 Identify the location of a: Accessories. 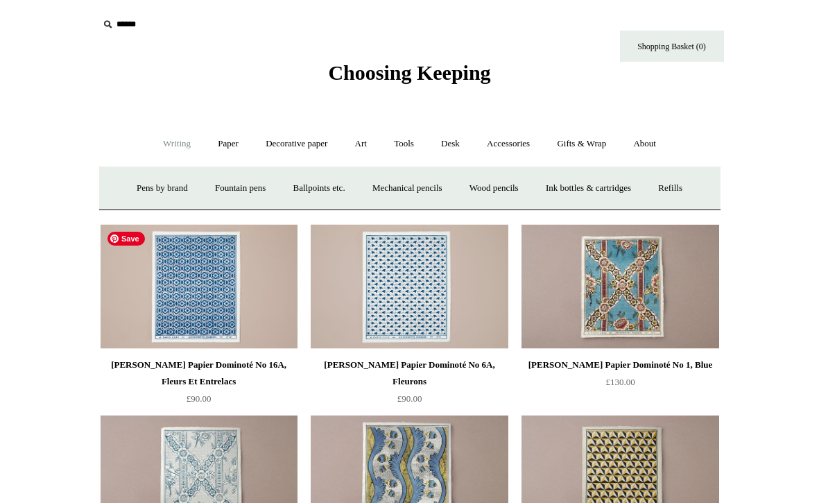
(508, 143).